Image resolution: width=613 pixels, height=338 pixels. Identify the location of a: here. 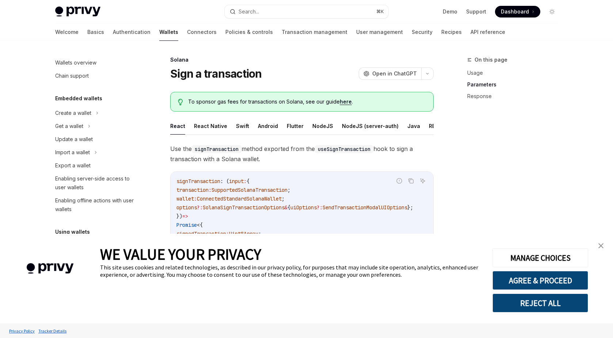
(345, 102).